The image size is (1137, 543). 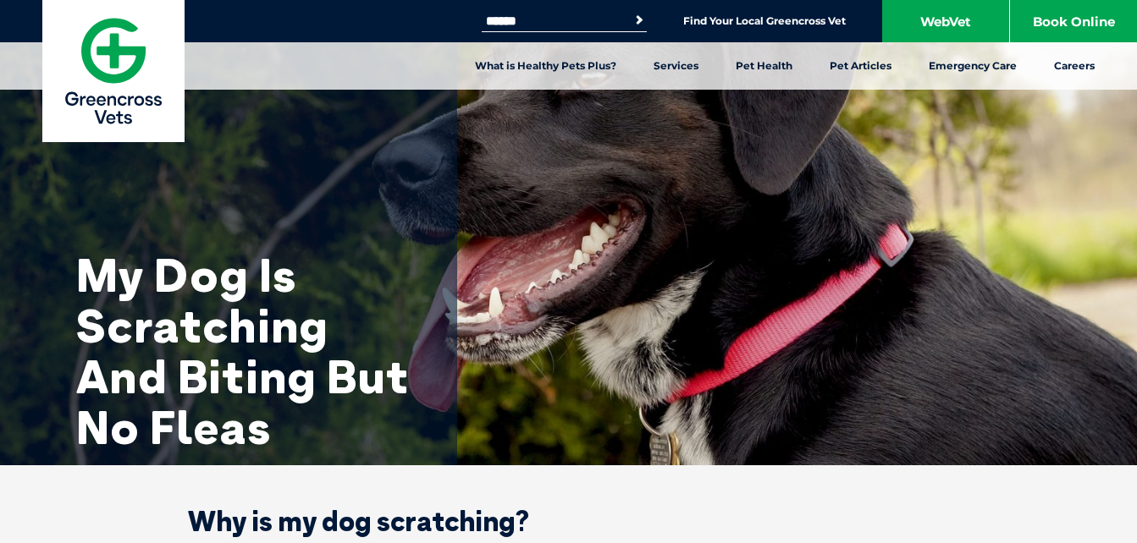 I want to click on button: Search, so click(x=639, y=20).